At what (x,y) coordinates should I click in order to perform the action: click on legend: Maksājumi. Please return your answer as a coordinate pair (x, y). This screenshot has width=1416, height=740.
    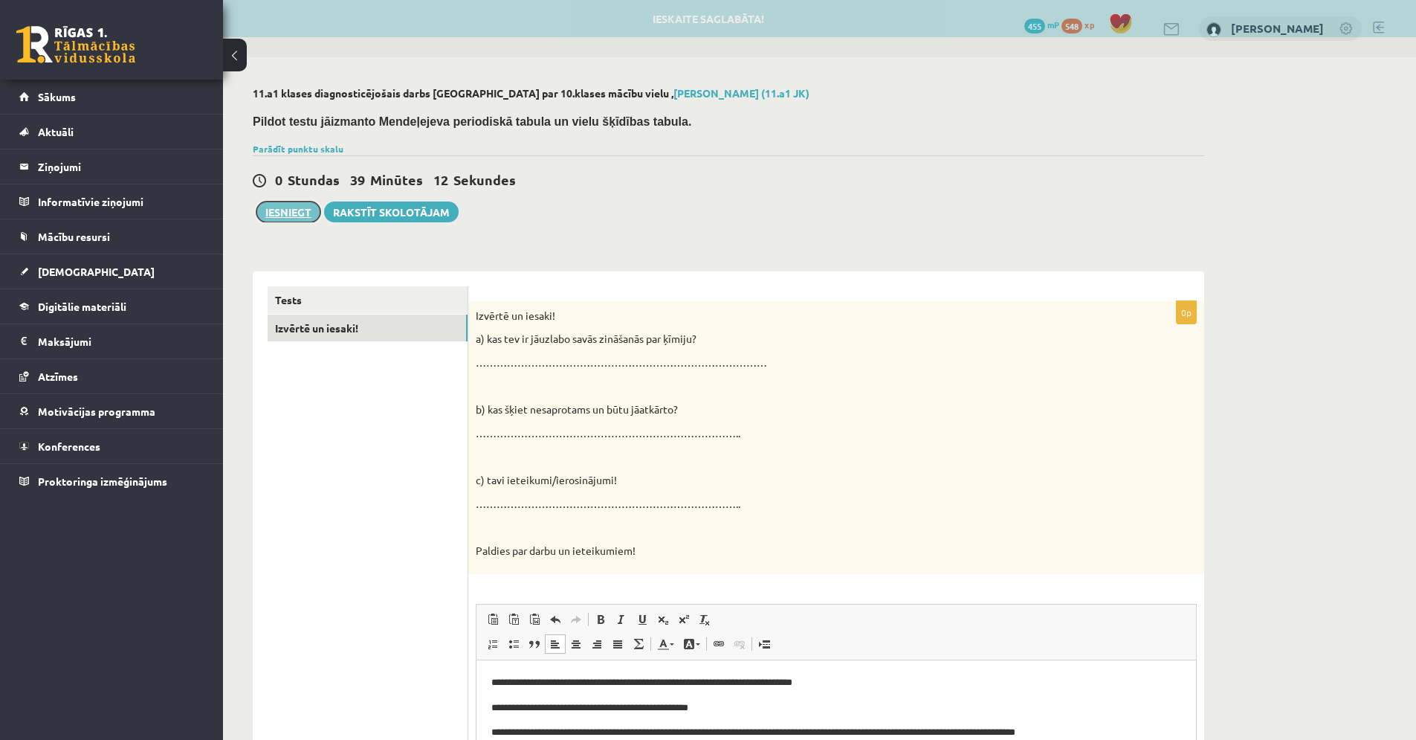
    Looking at the image, I should click on (121, 341).